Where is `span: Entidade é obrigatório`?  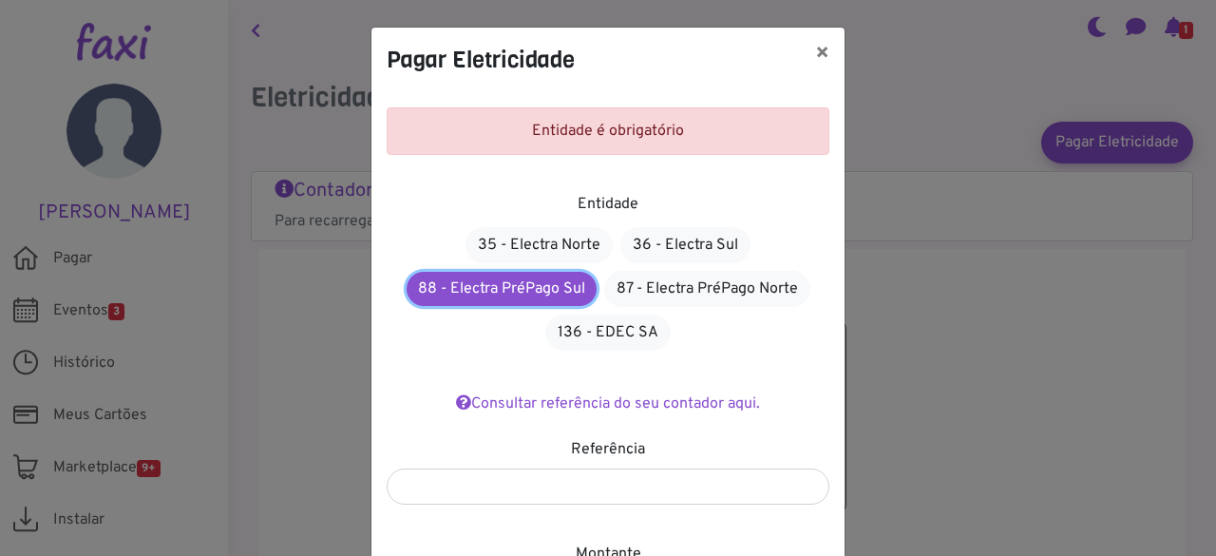
span: Entidade é obrigatório is located at coordinates (608, 131).